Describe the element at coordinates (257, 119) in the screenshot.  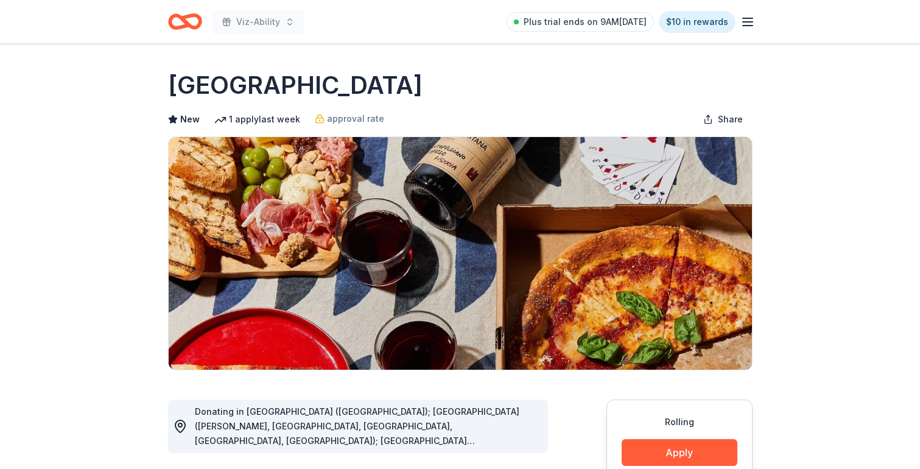
I see `div: 1 apply last week` at that location.